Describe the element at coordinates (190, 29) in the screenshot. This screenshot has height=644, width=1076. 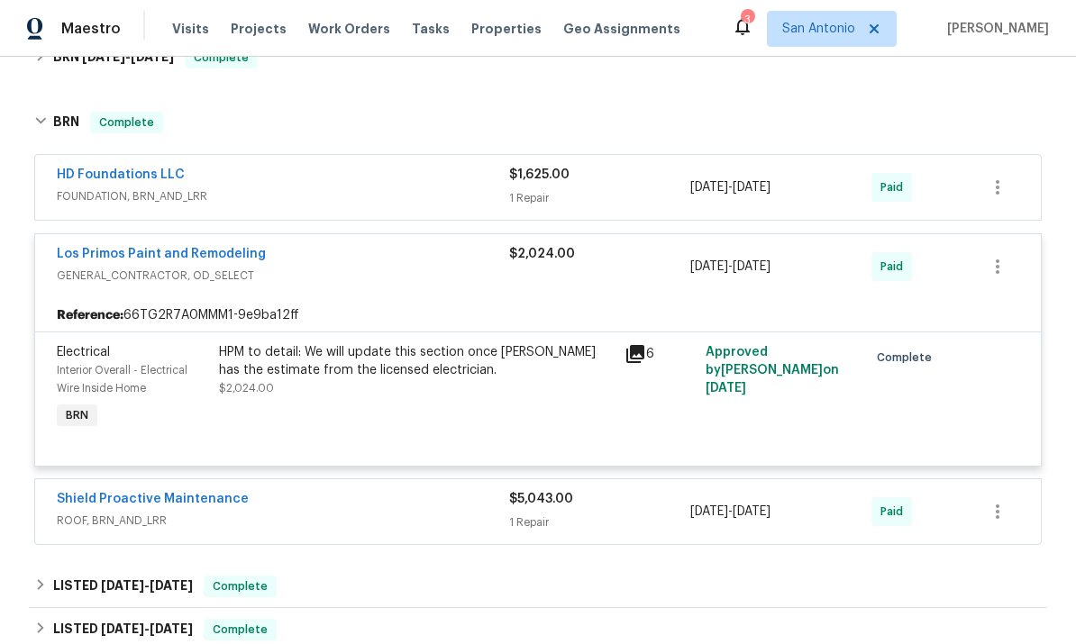
I see `span: Visits` at that location.